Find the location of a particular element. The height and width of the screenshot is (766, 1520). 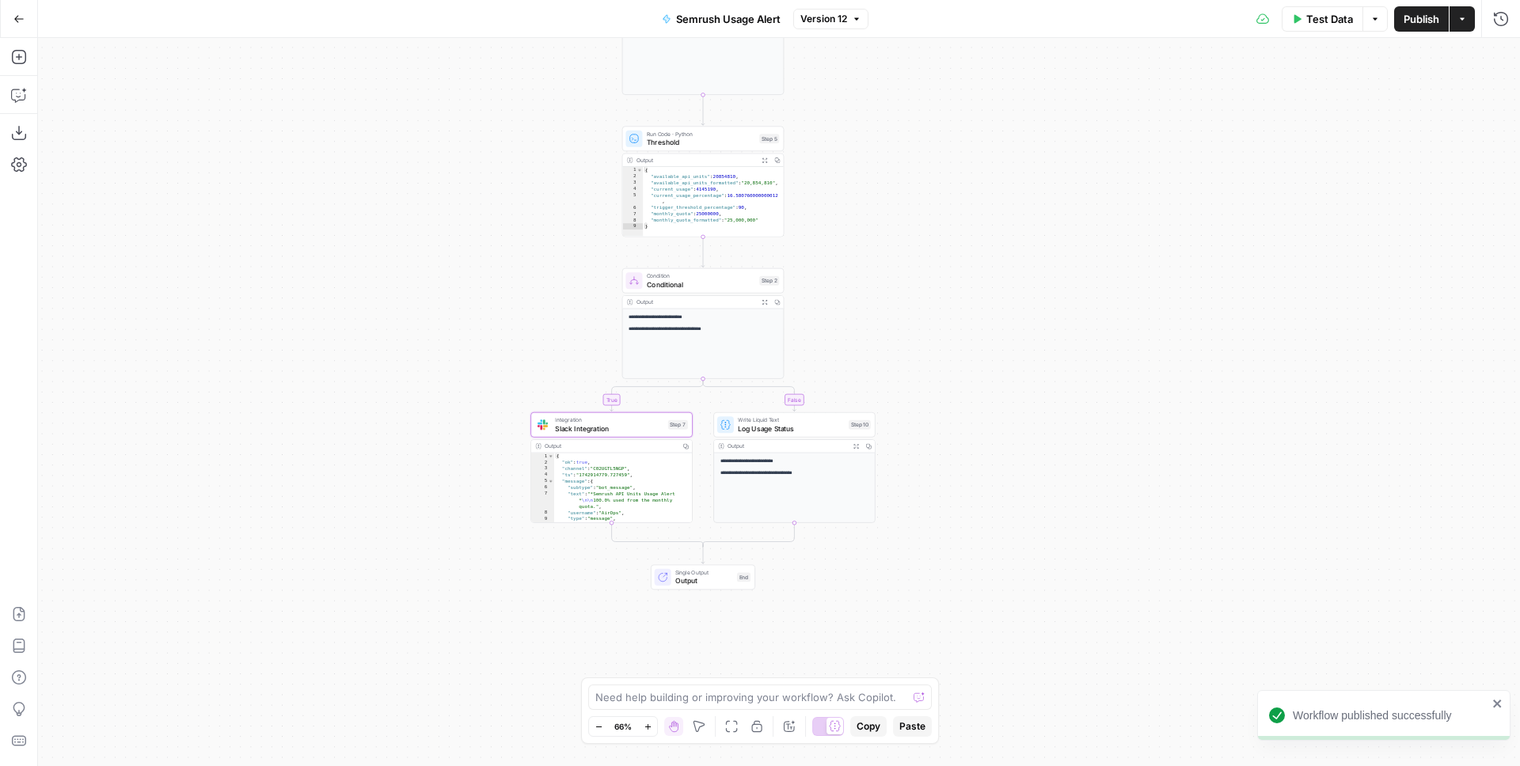

span: Semrush Usage Alert is located at coordinates (728, 19).